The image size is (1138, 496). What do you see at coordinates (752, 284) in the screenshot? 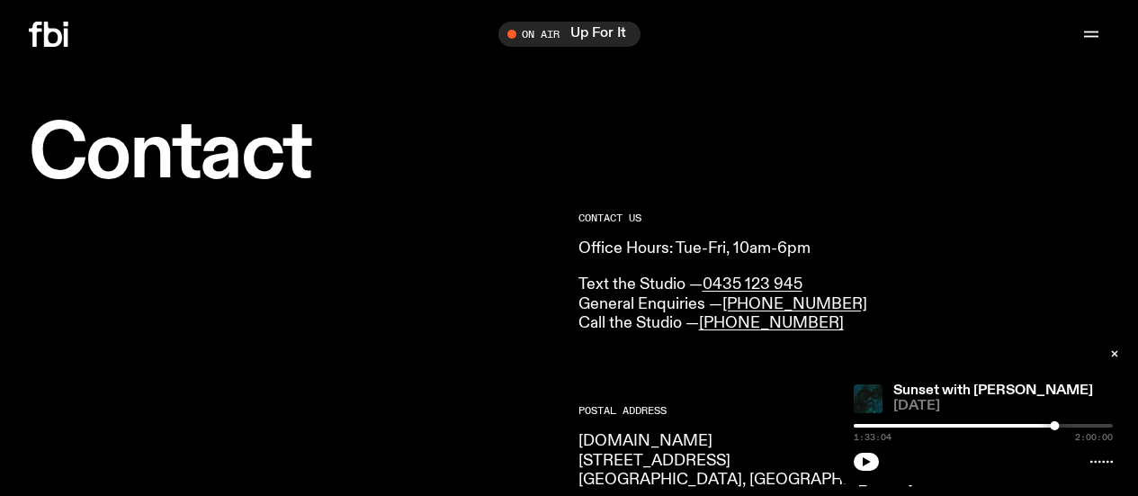
I see `a: 0435 123 945` at bounding box center [752, 284].